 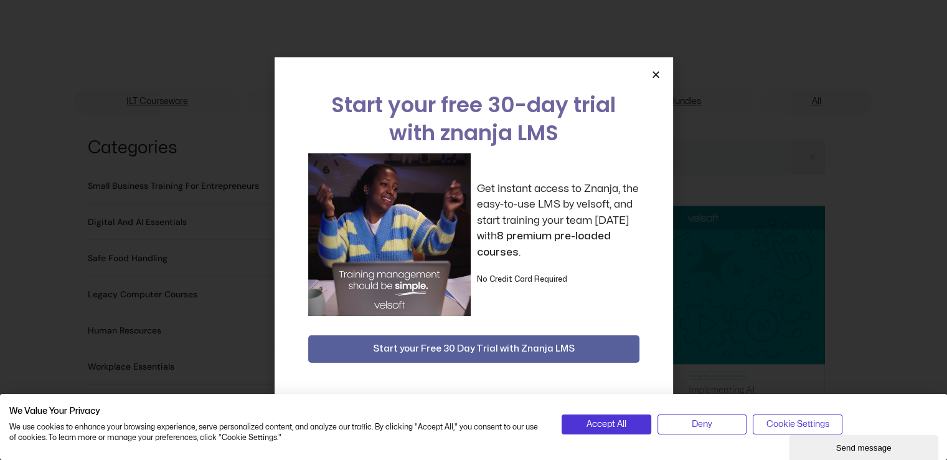 I want to click on img: a woman sitting at her laptop dancing, so click(x=389, y=234).